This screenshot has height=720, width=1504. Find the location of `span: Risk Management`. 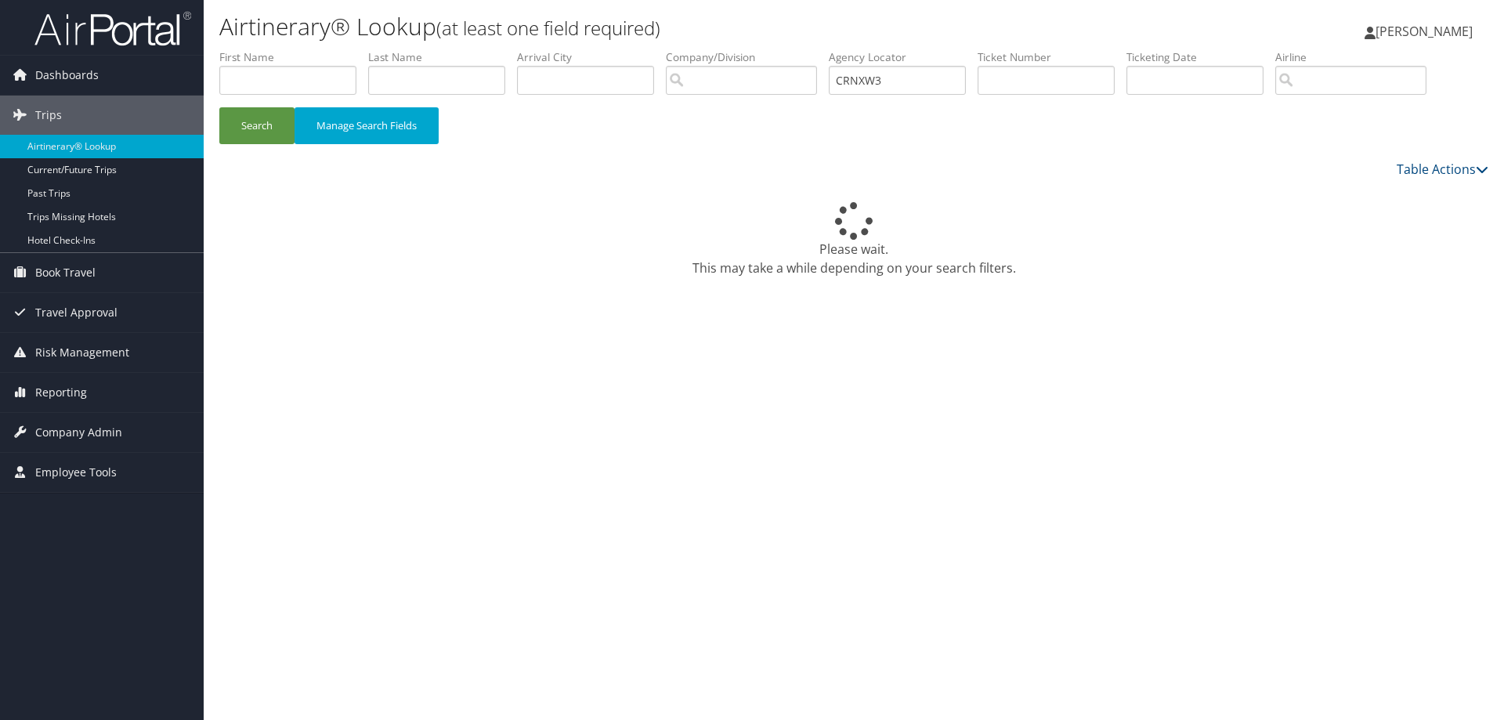

span: Risk Management is located at coordinates (82, 353).